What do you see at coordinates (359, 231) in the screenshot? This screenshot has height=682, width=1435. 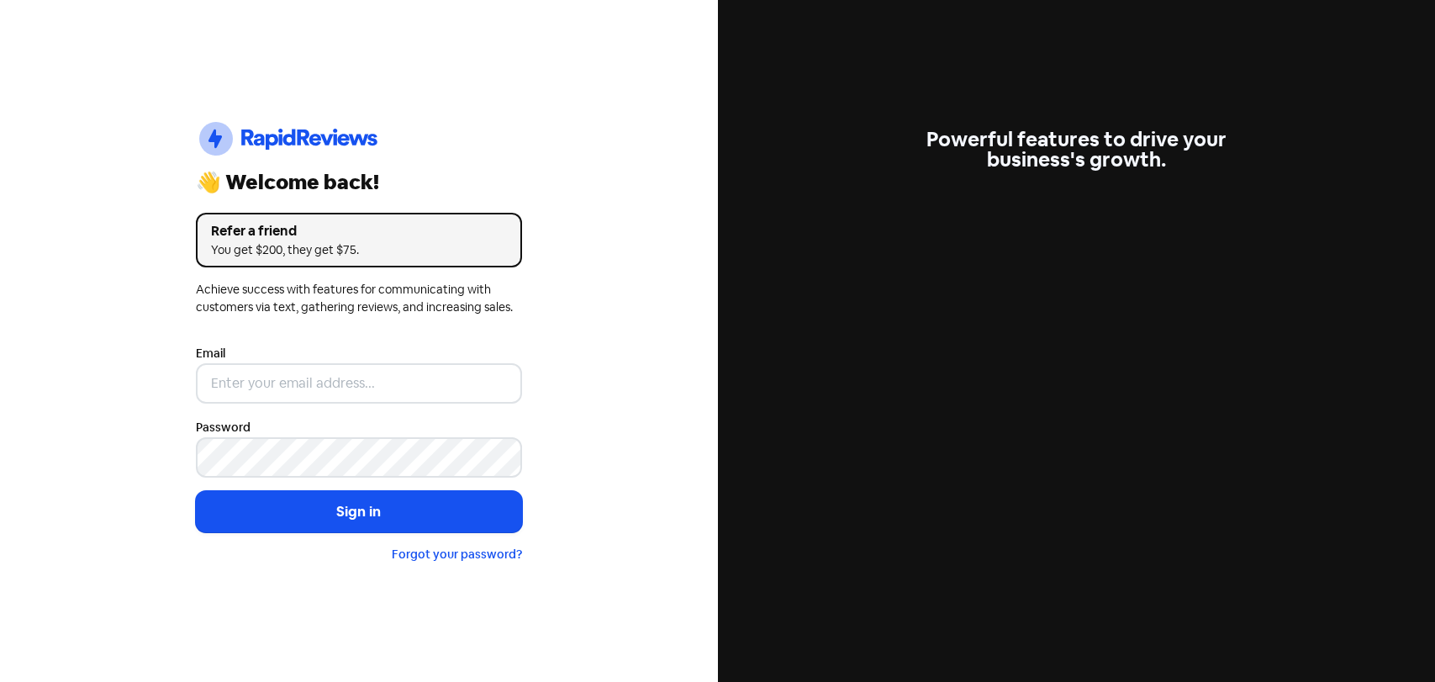 I see `div: Refer a friend` at bounding box center [359, 231].